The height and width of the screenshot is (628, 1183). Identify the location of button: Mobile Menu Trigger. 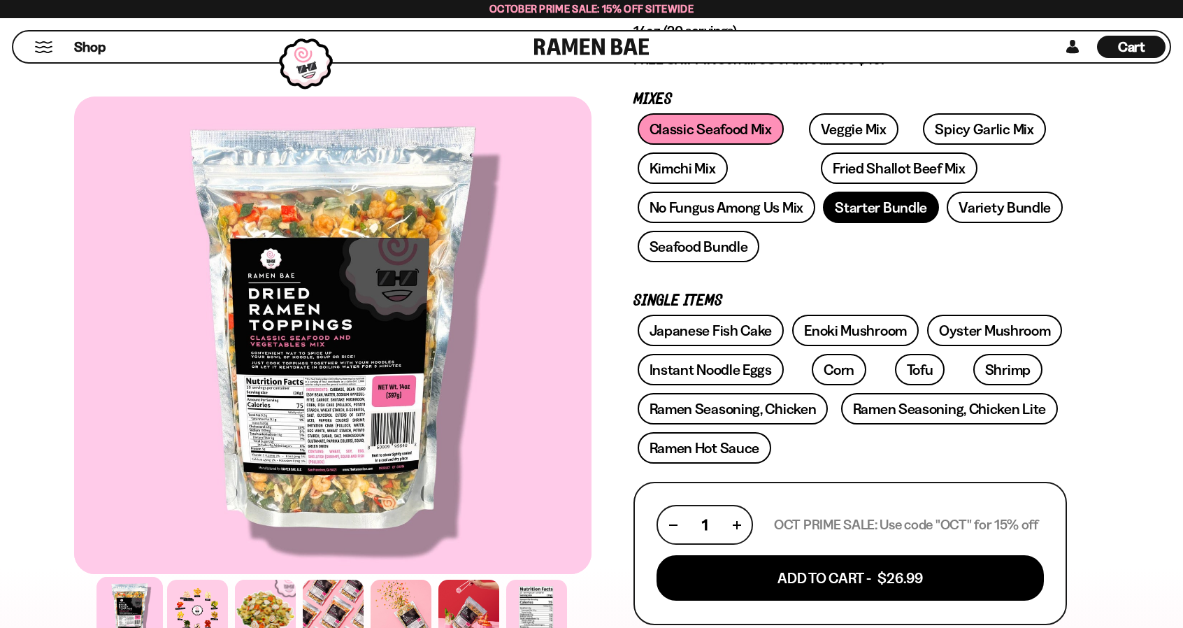
(43, 47).